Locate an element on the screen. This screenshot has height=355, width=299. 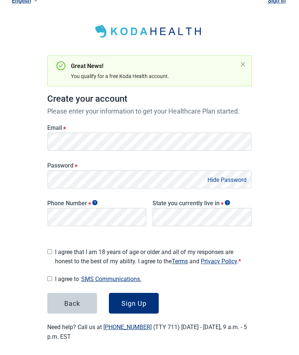
button: Show SMS communications details is located at coordinates (111, 279).